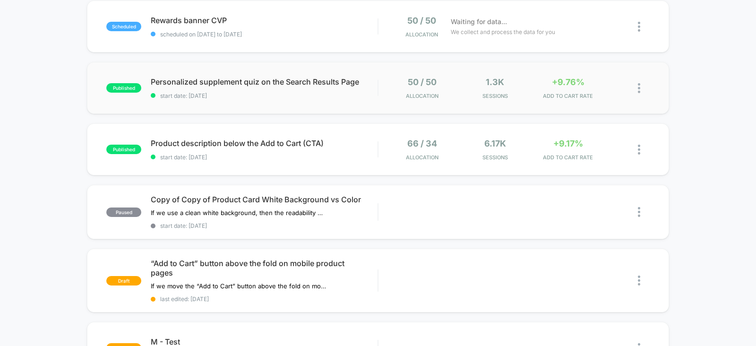 The height and width of the screenshot is (346, 756). Describe the element at coordinates (495, 82) in the screenshot. I see `span: 1.3k` at that location.